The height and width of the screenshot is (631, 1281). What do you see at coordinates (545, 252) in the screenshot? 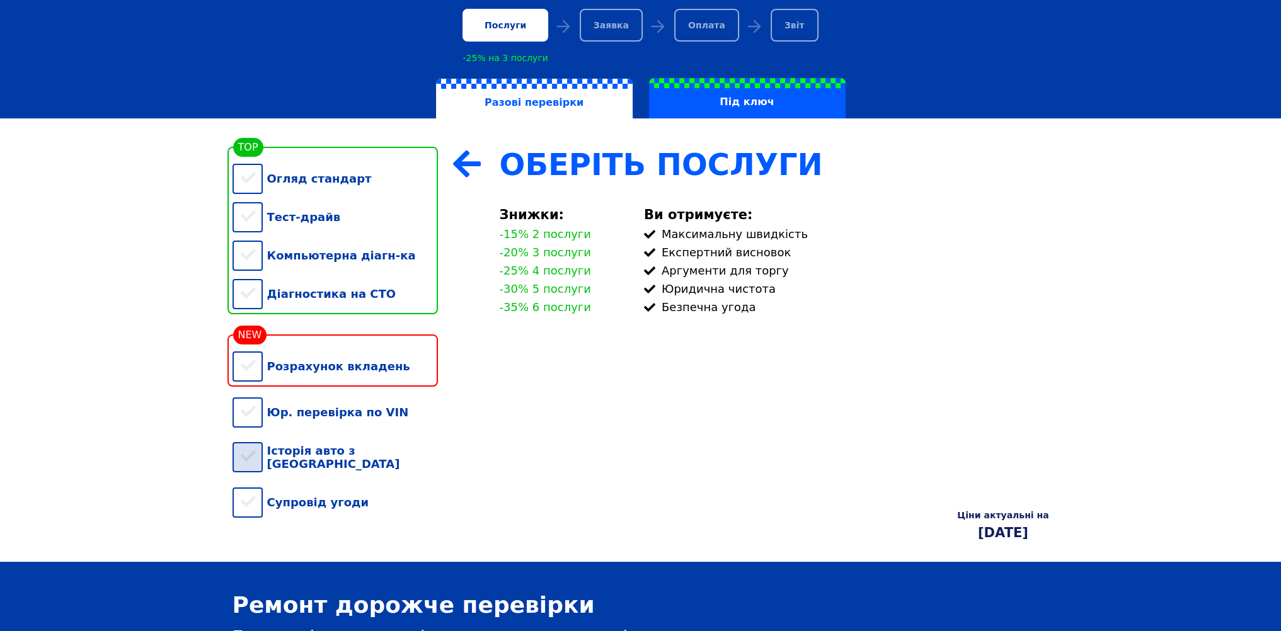
I see `div: -20% 3 послуги` at bounding box center [545, 252].